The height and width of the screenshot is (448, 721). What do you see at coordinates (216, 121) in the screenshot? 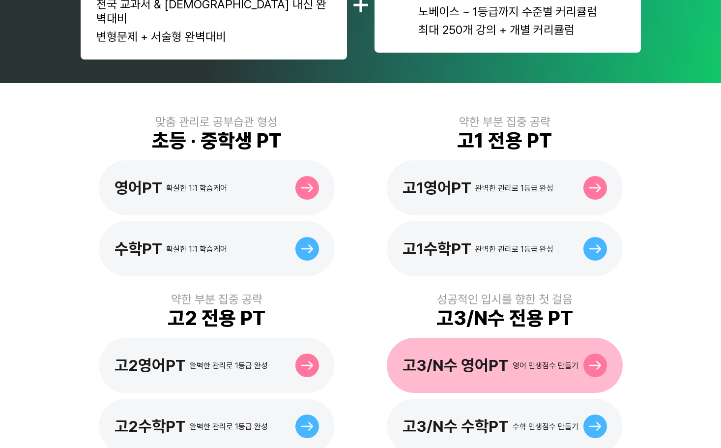
I see `div: 맞춤 관리로 공부습관 형성` at bounding box center [216, 121].